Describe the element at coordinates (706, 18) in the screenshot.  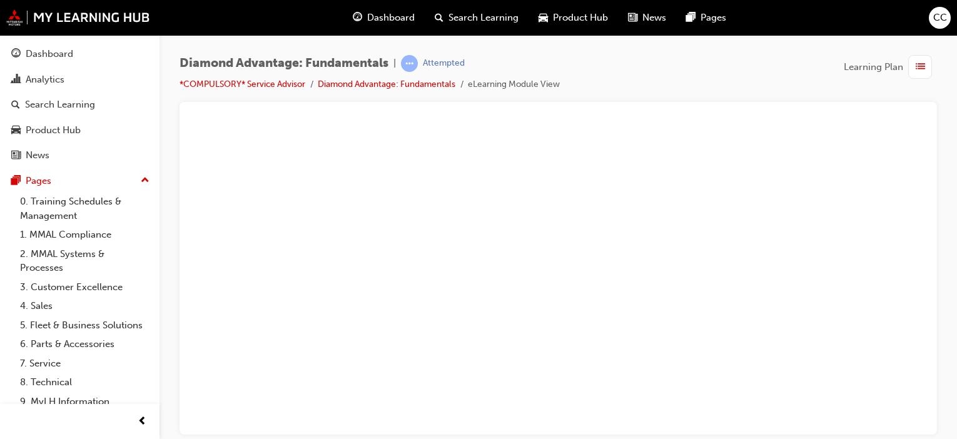
I see `a: pages-iconPages` at that location.